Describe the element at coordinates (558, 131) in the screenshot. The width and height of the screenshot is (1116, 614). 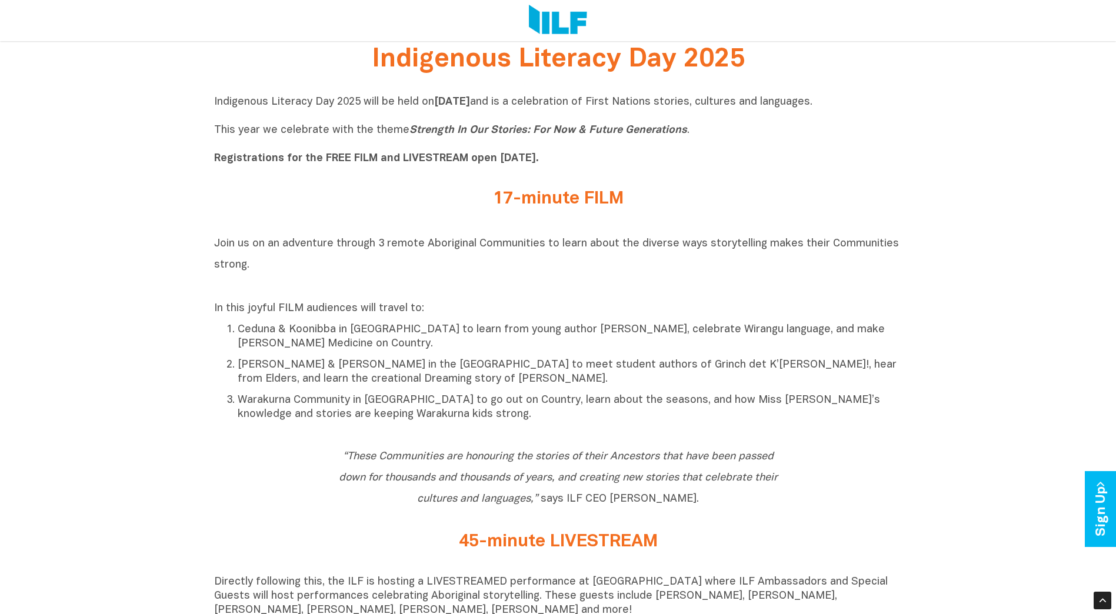
I see `p: Indigenous Literacy Day 2025 will be held on and is a celebration of First Nations stories, cultu...` at that location.